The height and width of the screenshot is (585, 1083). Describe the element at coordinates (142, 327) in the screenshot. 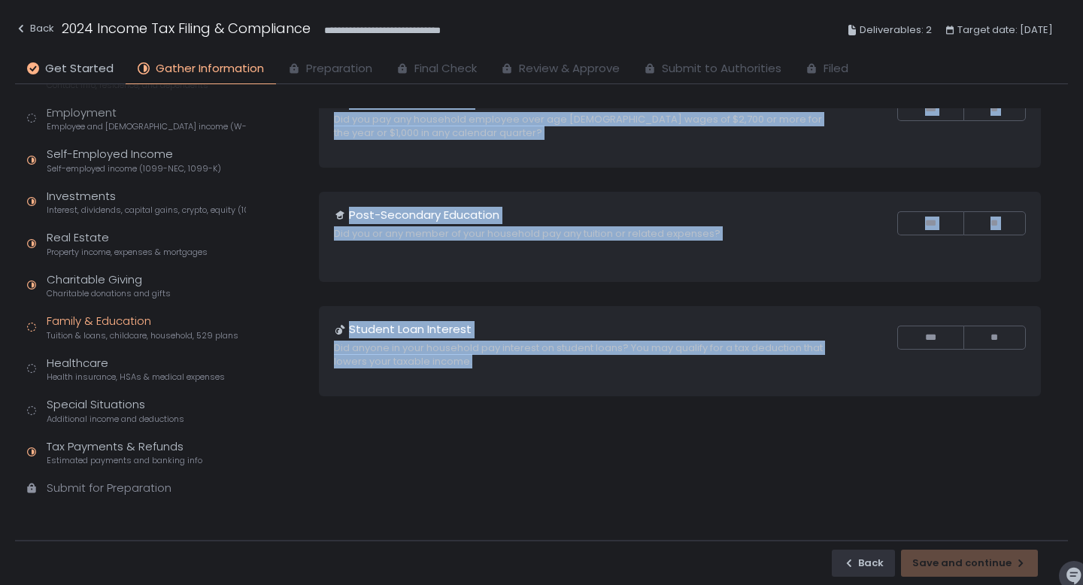

I see `div: Family & Education` at that location.